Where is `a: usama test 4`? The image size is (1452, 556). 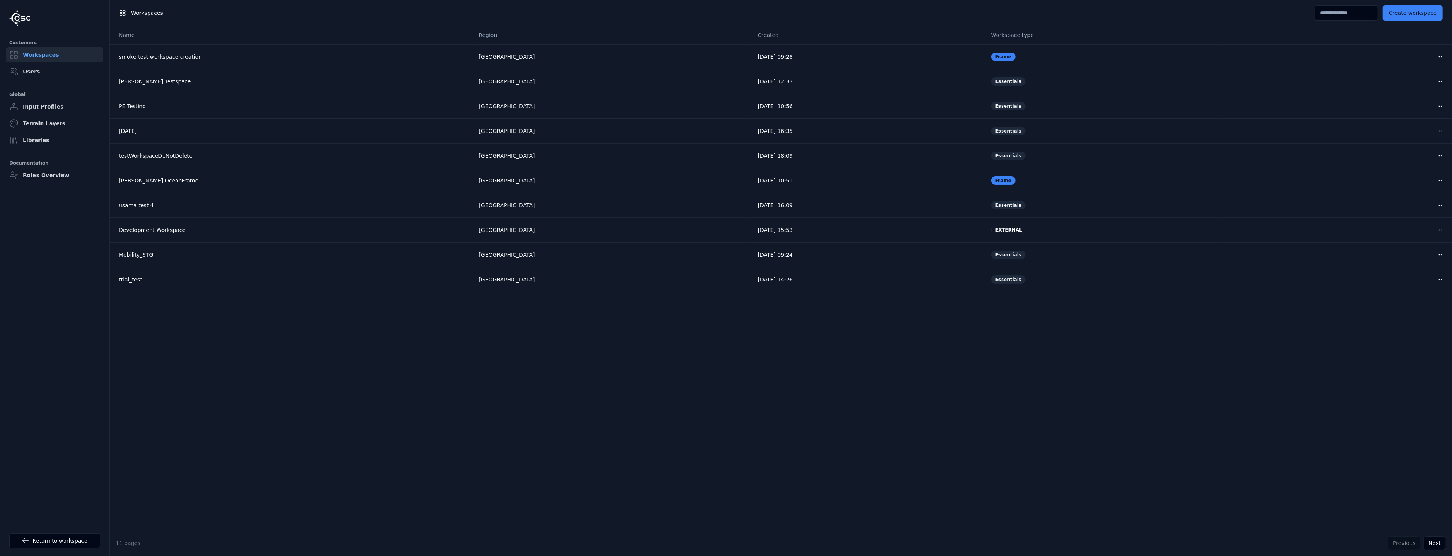
a: usama test 4 is located at coordinates (293, 205).